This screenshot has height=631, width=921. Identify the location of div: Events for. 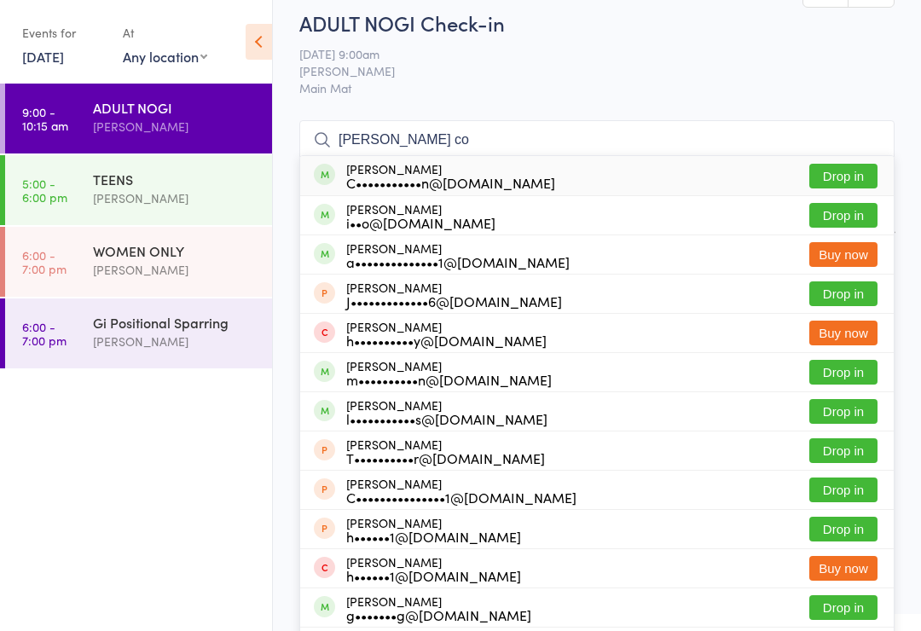
(64, 32).